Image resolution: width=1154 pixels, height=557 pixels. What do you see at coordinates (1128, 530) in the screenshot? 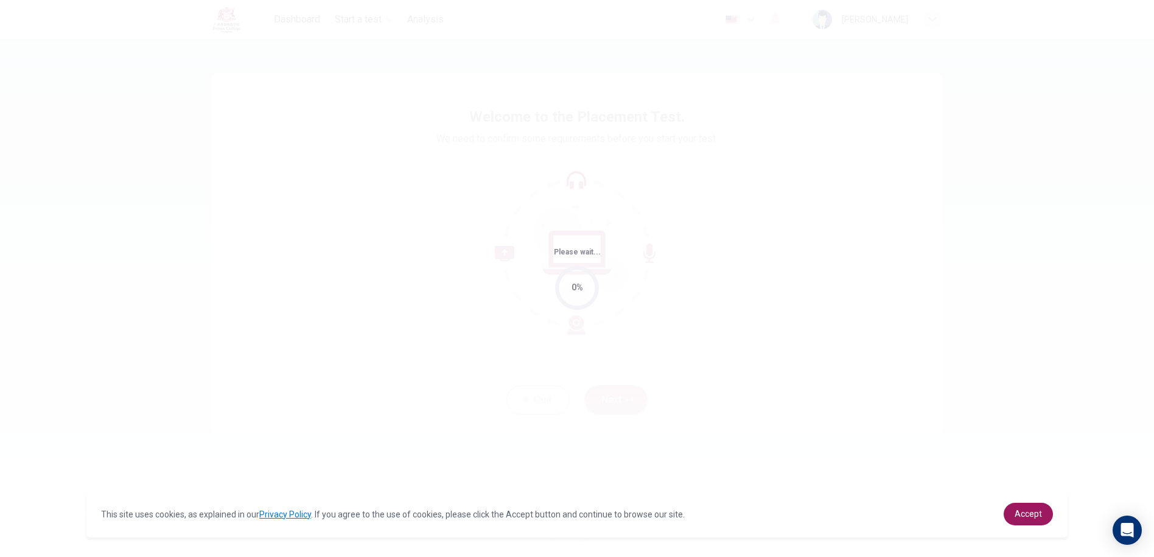
I see `div: Open Intercom Messenger` at bounding box center [1128, 530].